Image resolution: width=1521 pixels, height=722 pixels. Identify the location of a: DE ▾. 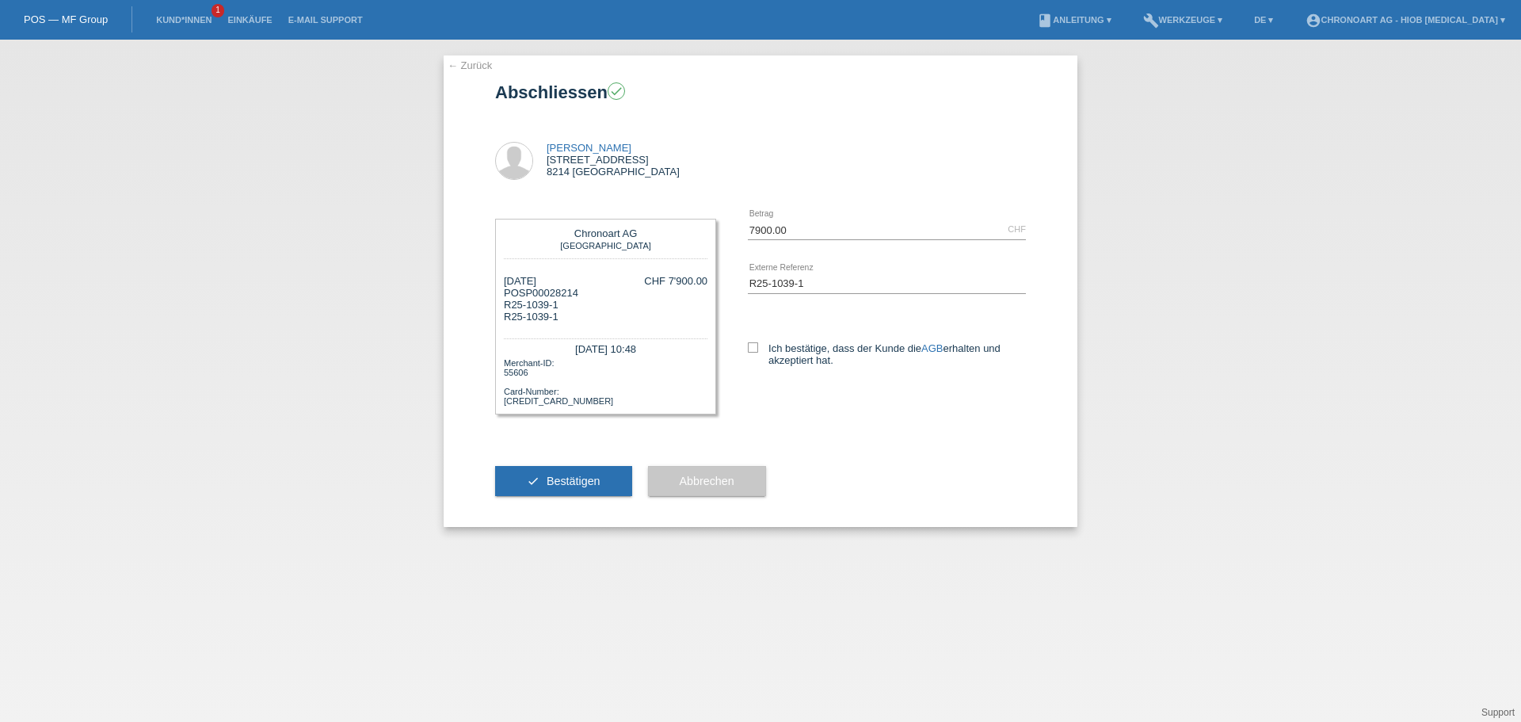
(1263, 20).